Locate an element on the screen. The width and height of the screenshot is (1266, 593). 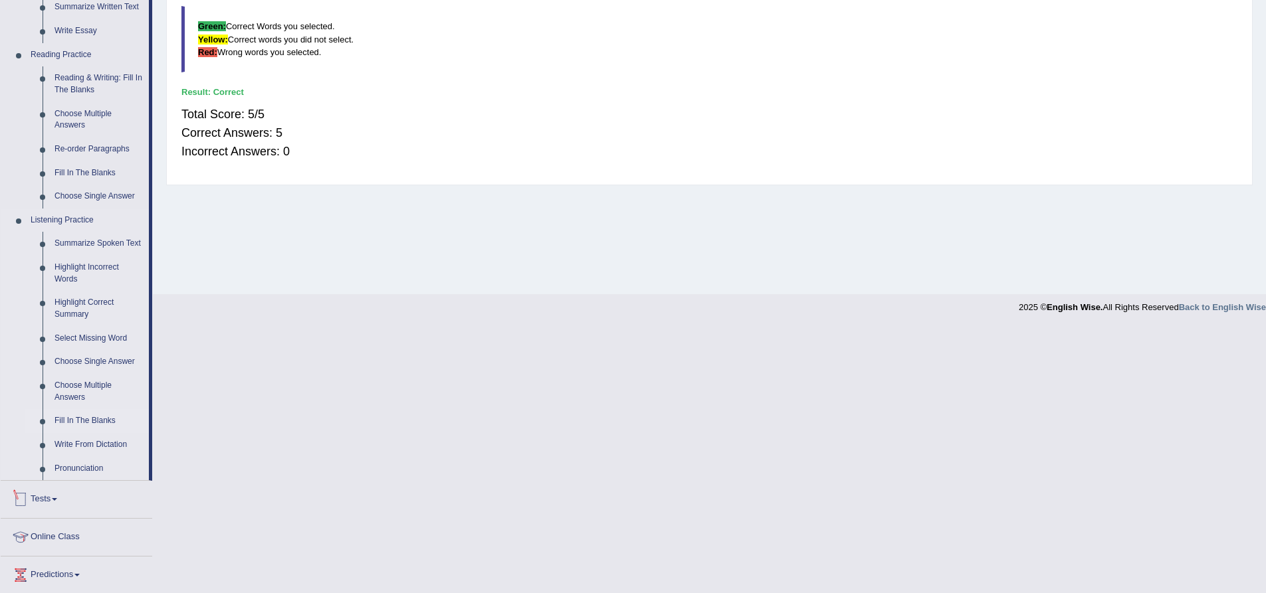
div: Total Score: 5/5 Correct Answers: 5 Incorrect Answers: 0 is located at coordinates (709, 133).